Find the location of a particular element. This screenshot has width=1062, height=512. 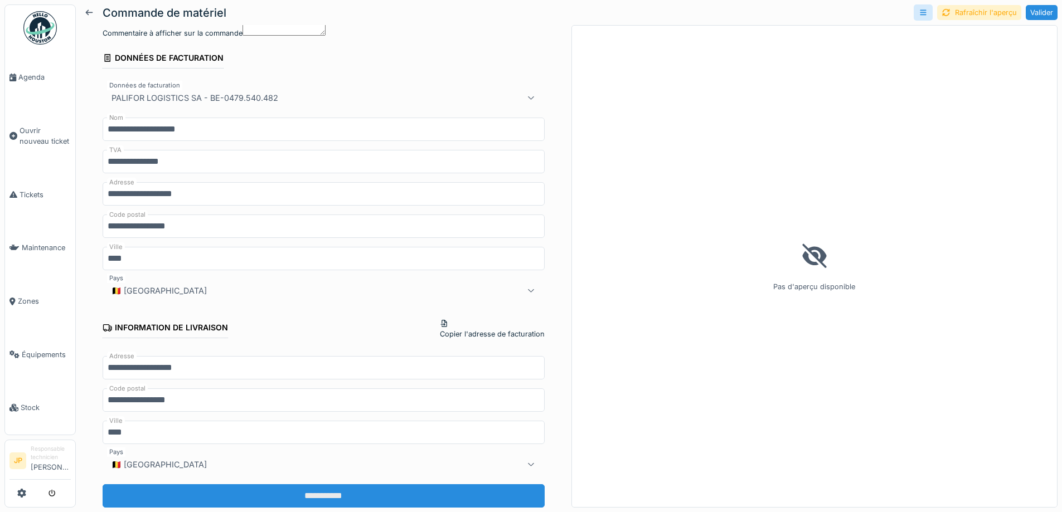

span: Équipements is located at coordinates (46, 354).